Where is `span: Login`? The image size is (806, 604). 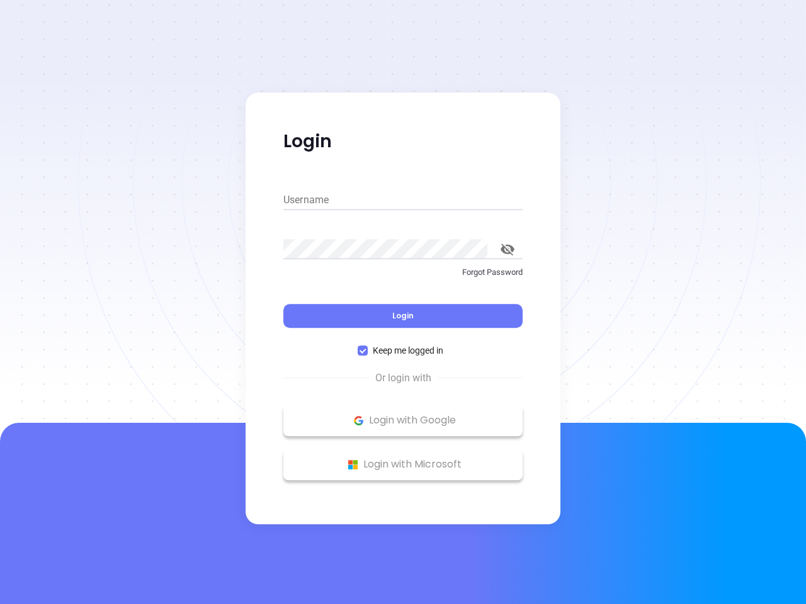 span: Login is located at coordinates (403, 315).